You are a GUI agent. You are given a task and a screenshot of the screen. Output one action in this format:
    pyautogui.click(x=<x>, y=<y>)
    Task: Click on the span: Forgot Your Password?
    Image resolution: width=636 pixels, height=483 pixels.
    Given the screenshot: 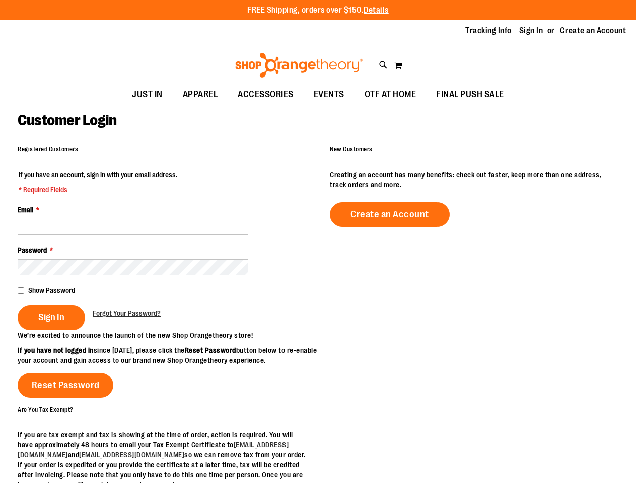 What is the action you would take?
    pyautogui.click(x=126, y=314)
    